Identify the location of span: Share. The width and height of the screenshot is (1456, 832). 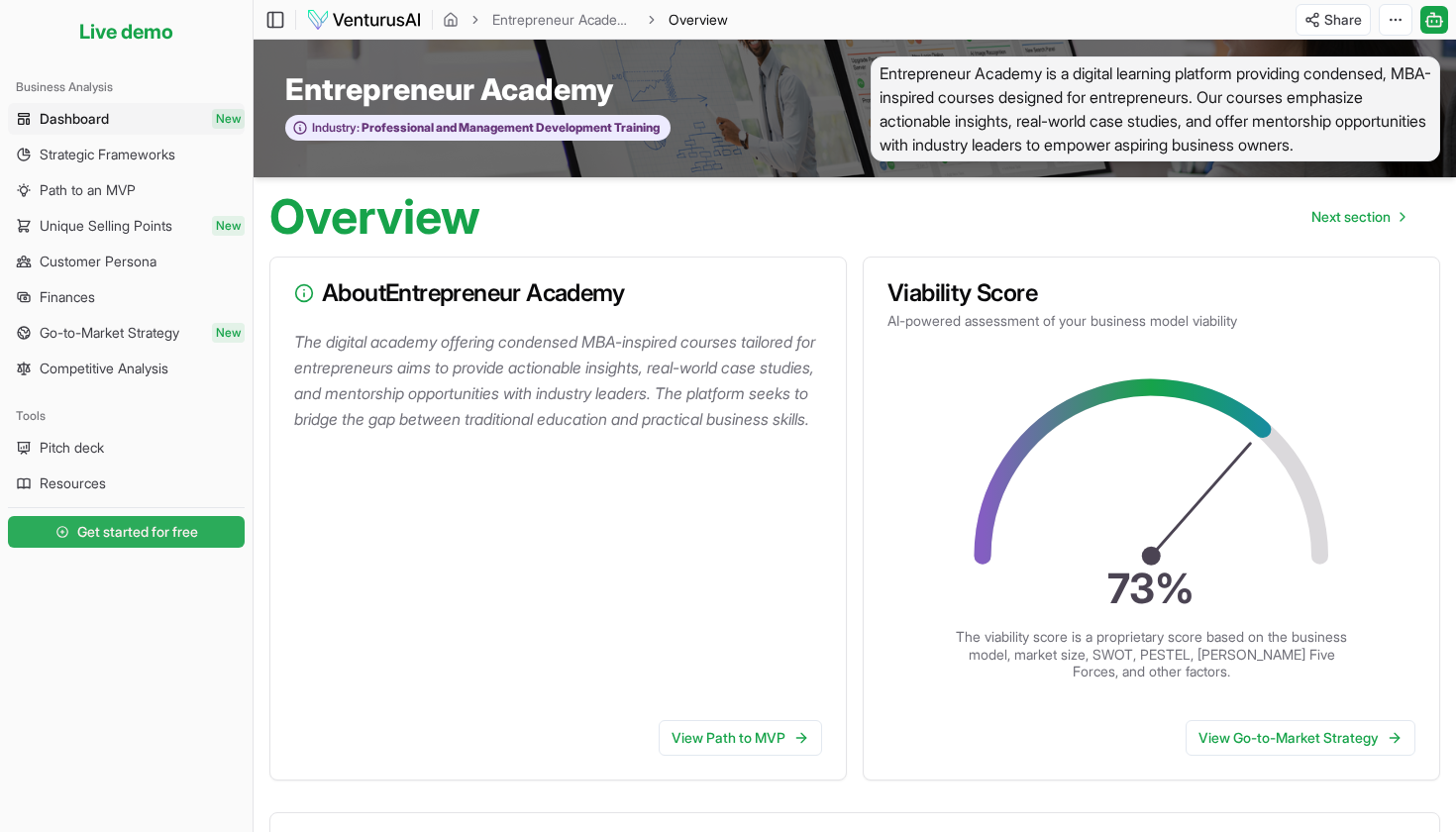
(1343, 20).